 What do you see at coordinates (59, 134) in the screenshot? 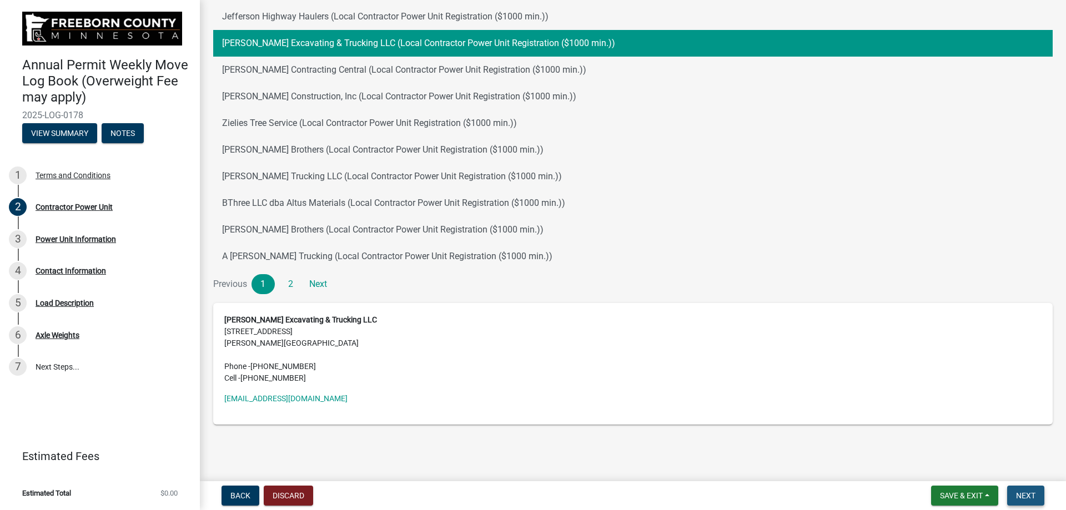
I see `wm-modal-confirm: Summary` at bounding box center [59, 134].